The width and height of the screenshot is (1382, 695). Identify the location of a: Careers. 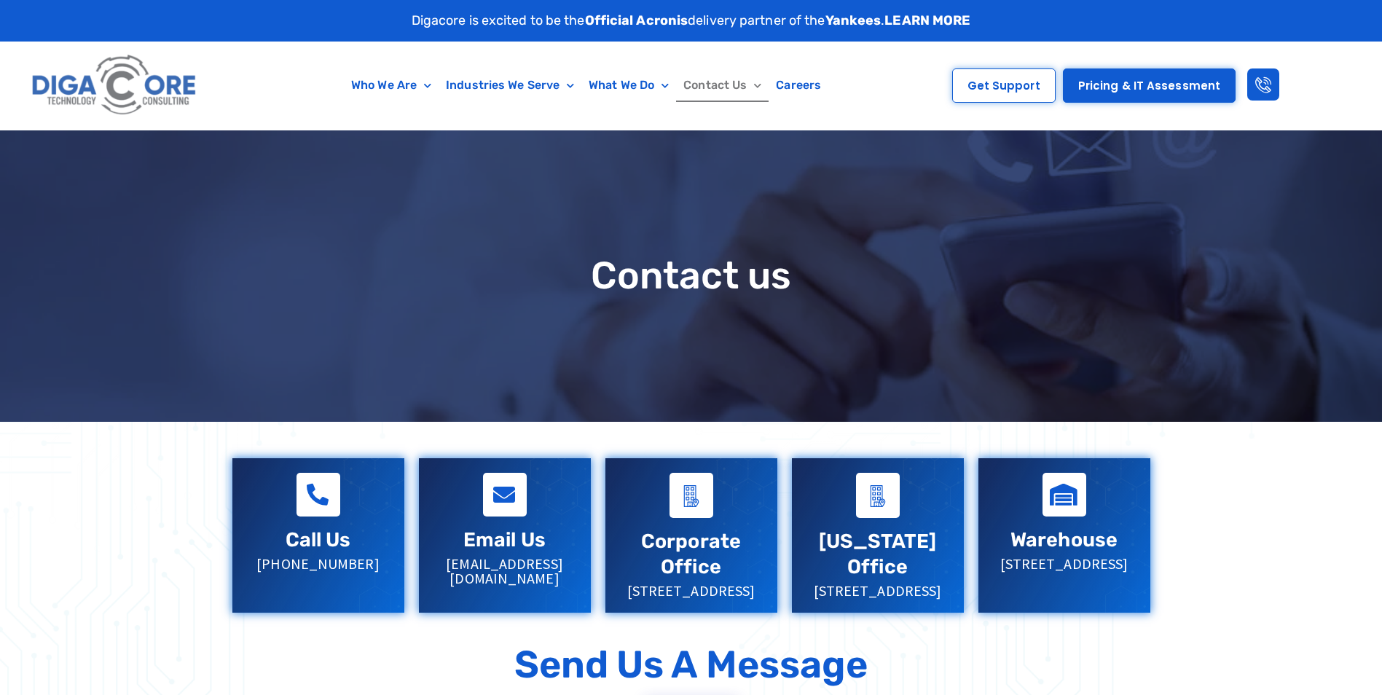
(798, 85).